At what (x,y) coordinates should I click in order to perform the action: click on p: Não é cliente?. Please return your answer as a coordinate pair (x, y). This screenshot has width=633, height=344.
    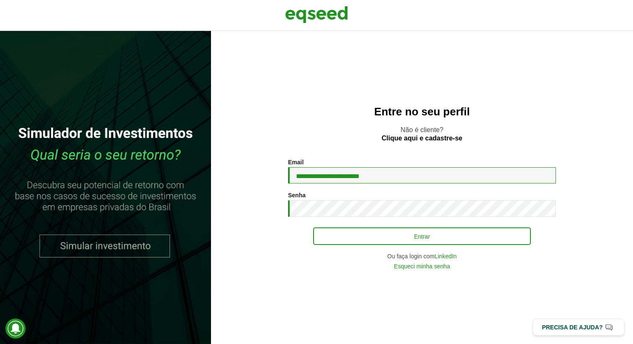
    Looking at the image, I should click on (422, 134).